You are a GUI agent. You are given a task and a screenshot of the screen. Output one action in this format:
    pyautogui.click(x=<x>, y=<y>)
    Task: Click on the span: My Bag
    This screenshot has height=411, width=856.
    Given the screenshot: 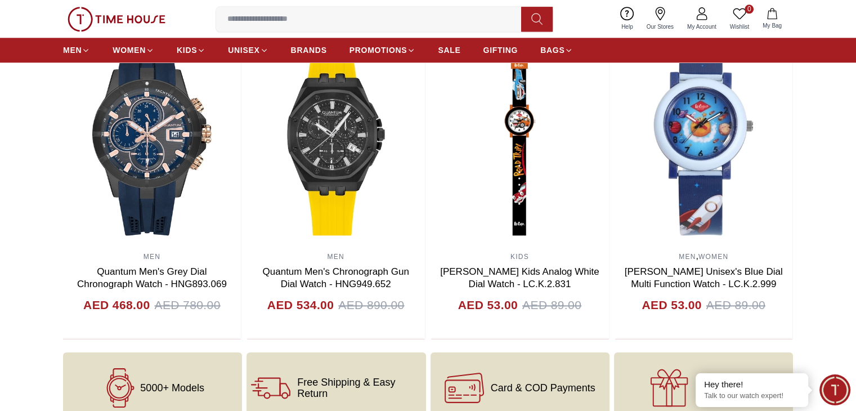 What is the action you would take?
    pyautogui.click(x=772, y=25)
    